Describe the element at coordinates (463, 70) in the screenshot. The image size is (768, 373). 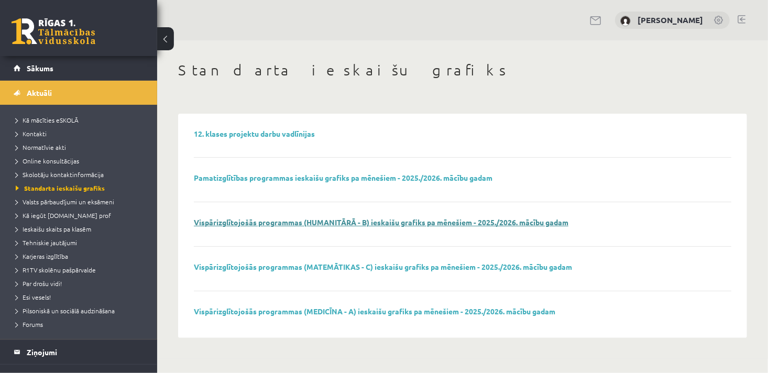
I see `h1: Standarta ieskaišu grafiks` at that location.